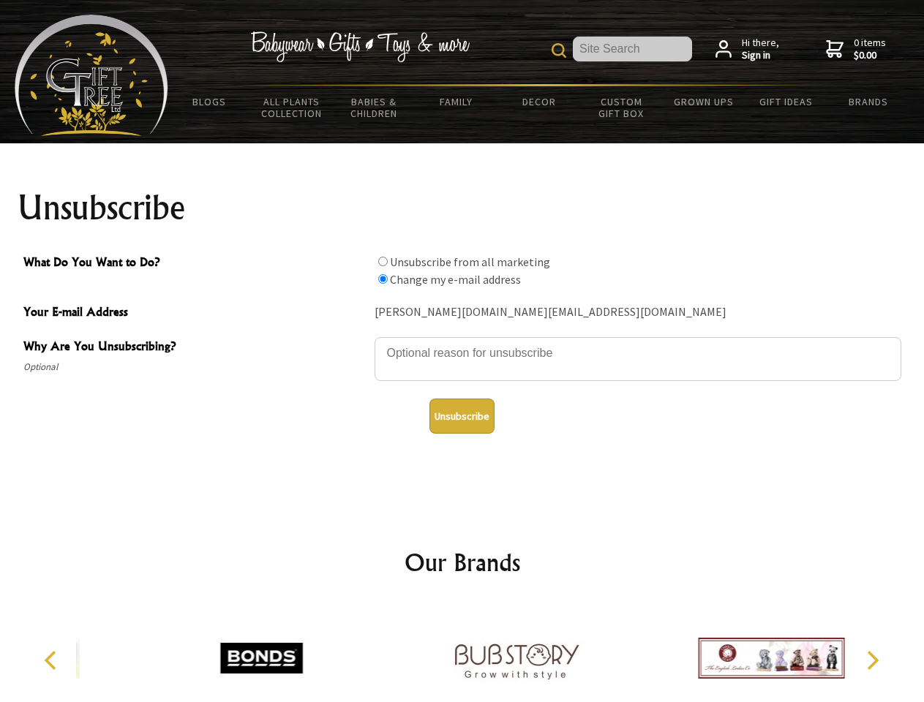 The image size is (924, 702). I want to click on span: What Do You Want to Do?, so click(195, 263).